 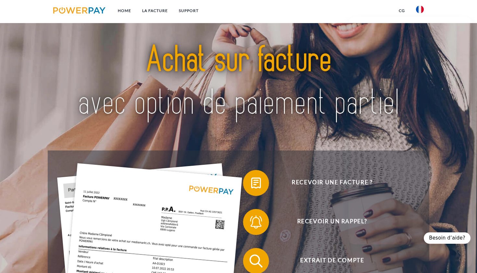 I want to click on img: logo-powerpay.svg, so click(x=79, y=10).